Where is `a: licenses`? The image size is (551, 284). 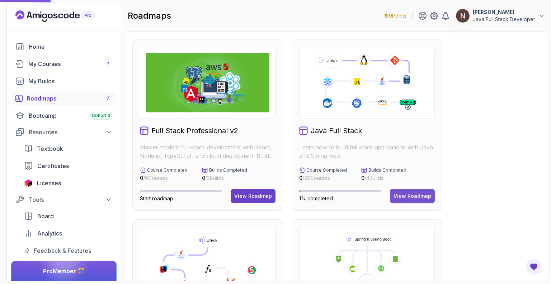 a: licenses is located at coordinates (68, 183).